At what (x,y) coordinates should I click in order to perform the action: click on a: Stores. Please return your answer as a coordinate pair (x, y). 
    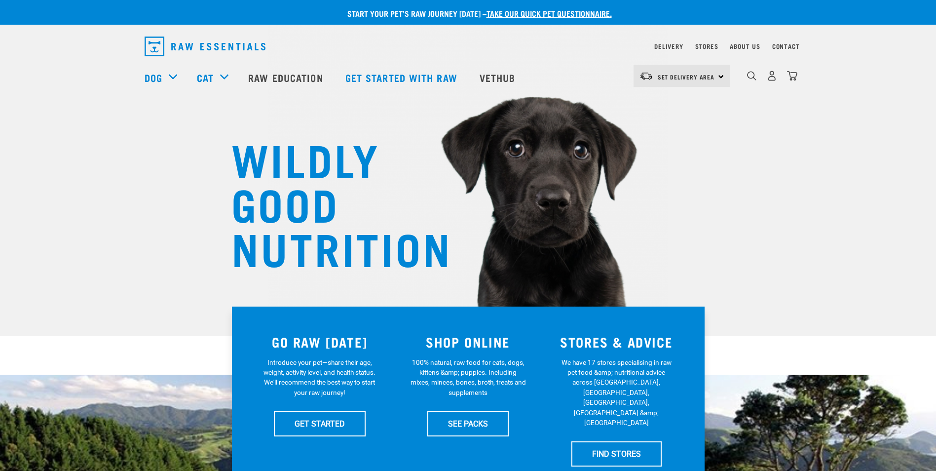
    Looking at the image, I should click on (707, 46).